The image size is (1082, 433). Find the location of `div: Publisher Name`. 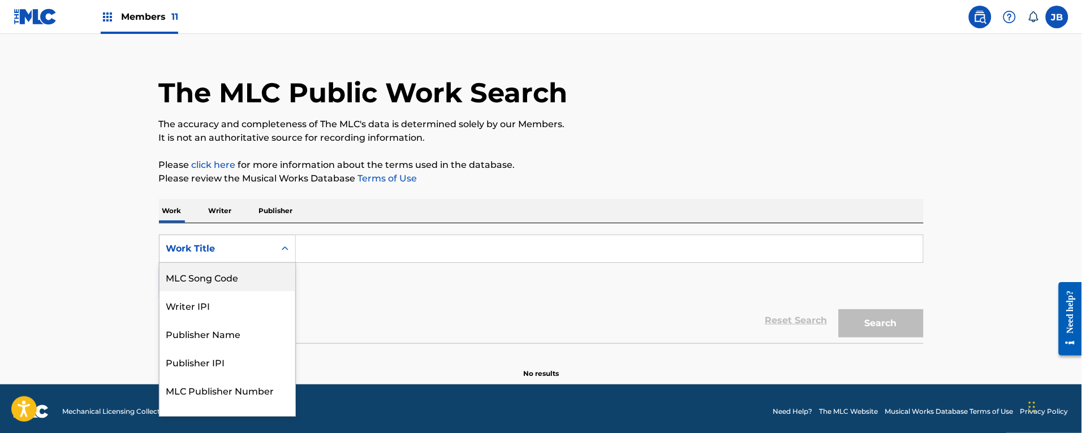

div: Publisher Name is located at coordinates (227, 334).